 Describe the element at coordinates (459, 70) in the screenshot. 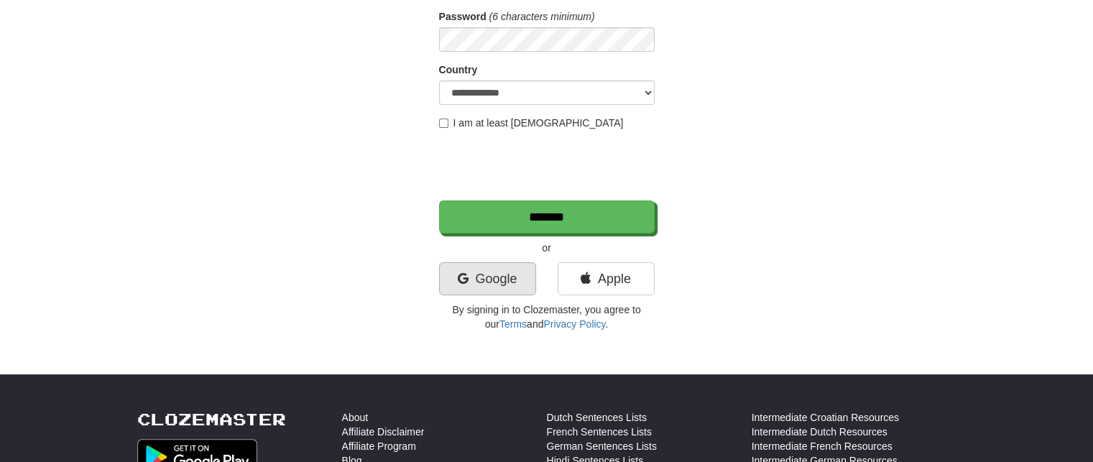

I see `label: Country` at that location.